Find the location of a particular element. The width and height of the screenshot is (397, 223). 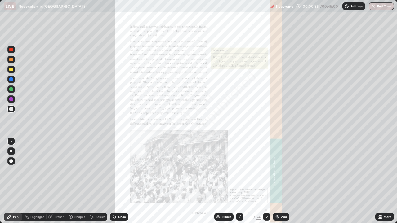

img: add-slide-button is located at coordinates (277, 217).